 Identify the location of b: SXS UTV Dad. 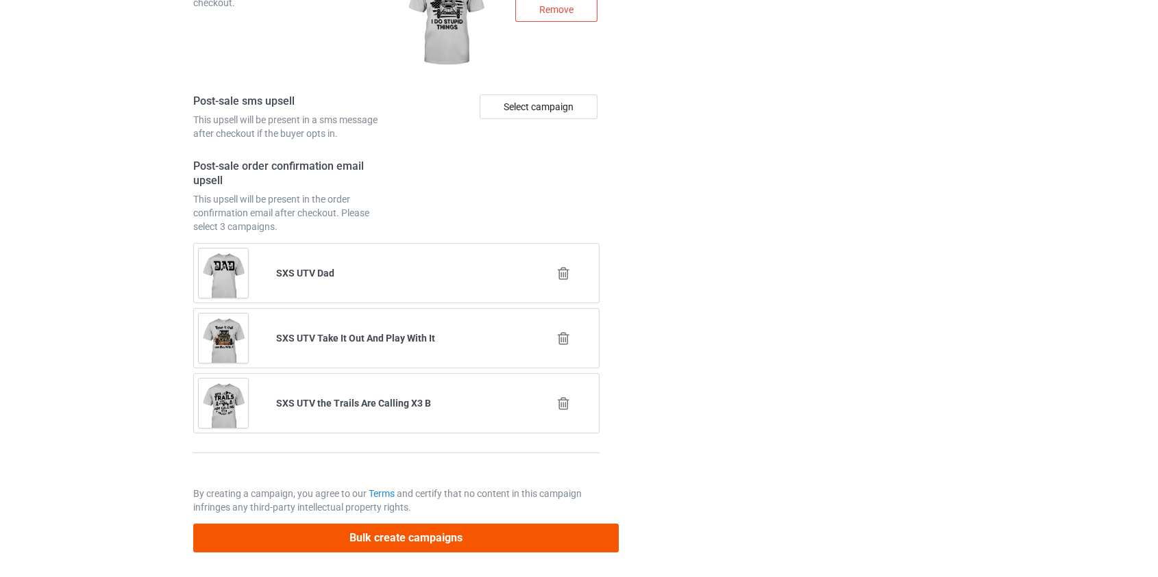
(305, 273).